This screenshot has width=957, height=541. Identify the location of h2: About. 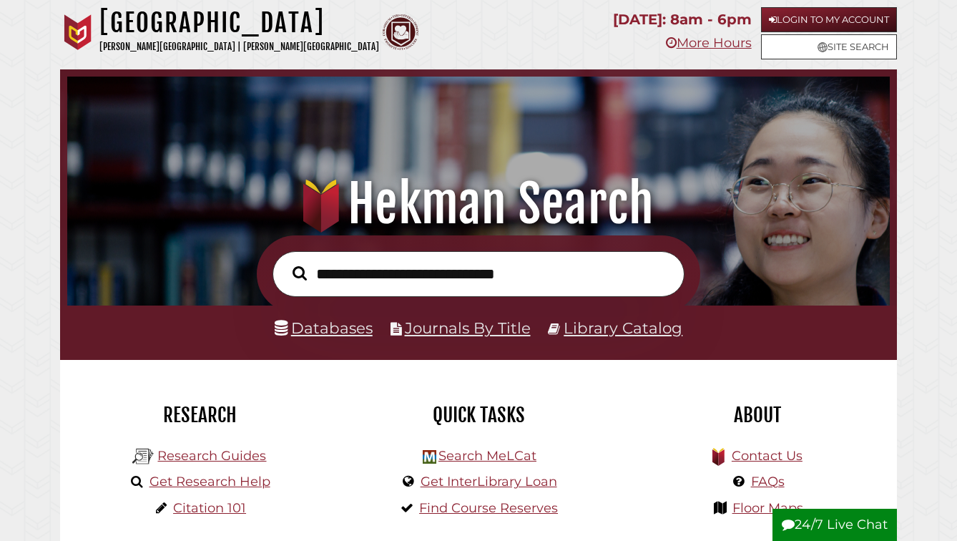
(757, 415).